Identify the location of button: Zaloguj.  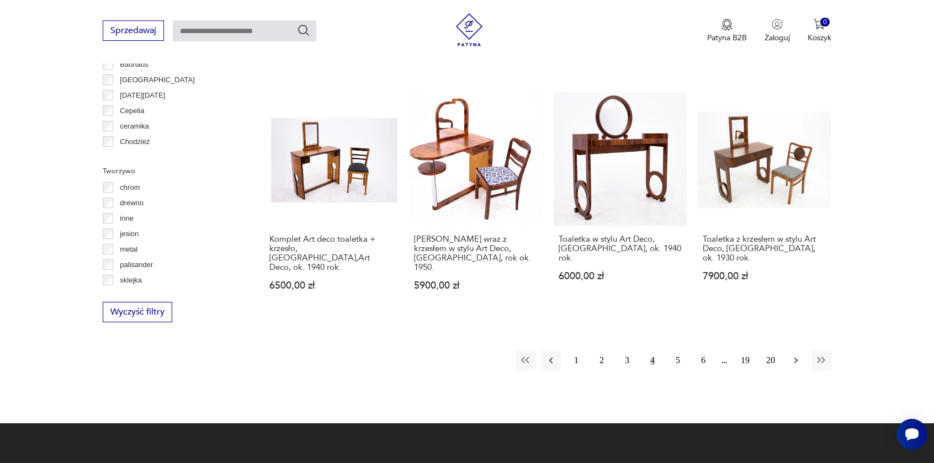
(777, 31).